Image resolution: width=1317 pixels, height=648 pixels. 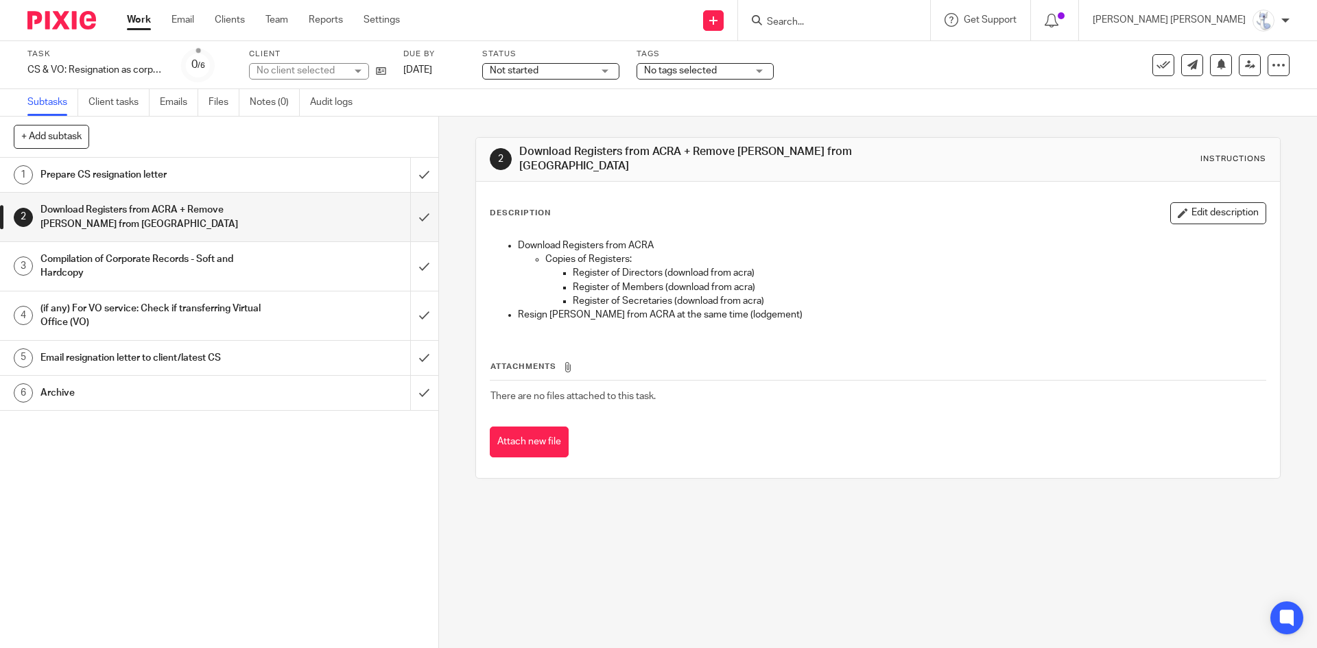 What do you see at coordinates (51, 137) in the screenshot?
I see `button: + Add subtask` at bounding box center [51, 137].